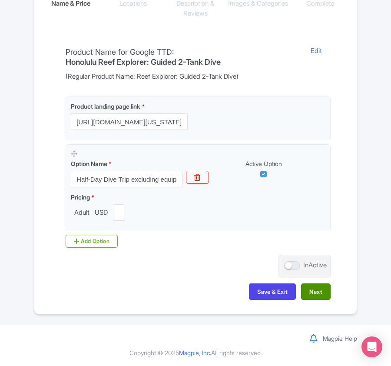  What do you see at coordinates (119, 213) in the screenshot?
I see `input: 0.00` at bounding box center [119, 213].